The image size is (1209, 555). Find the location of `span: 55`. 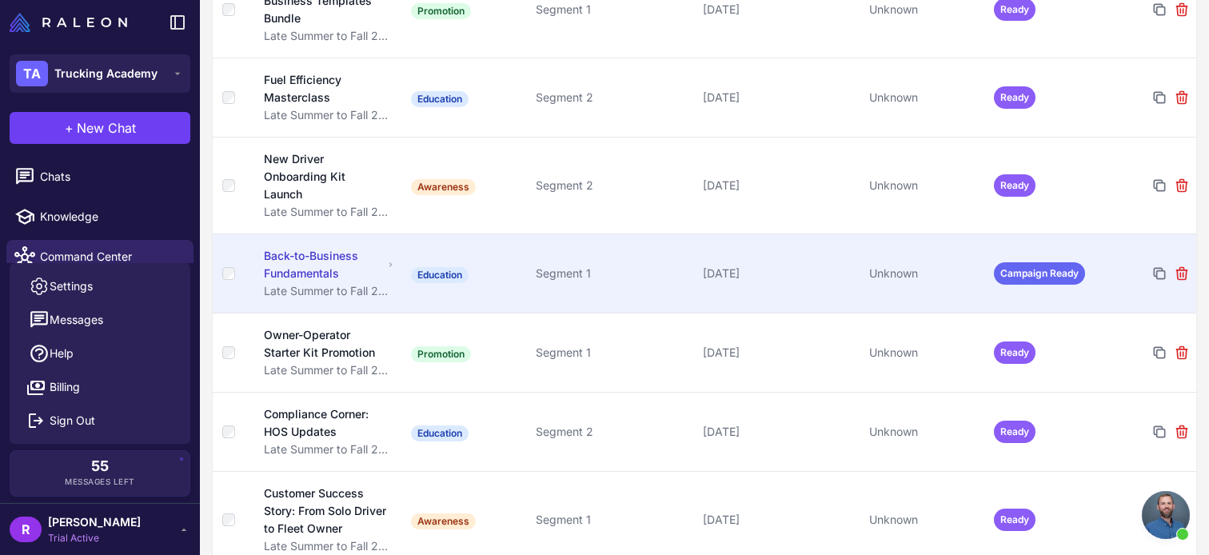

span: 55 is located at coordinates (100, 466).